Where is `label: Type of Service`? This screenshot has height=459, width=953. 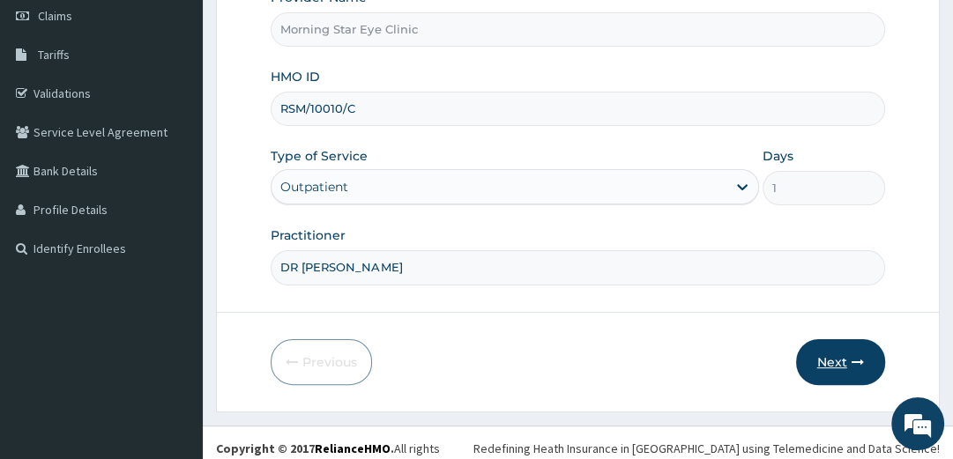
label: Type of Service is located at coordinates (319, 156).